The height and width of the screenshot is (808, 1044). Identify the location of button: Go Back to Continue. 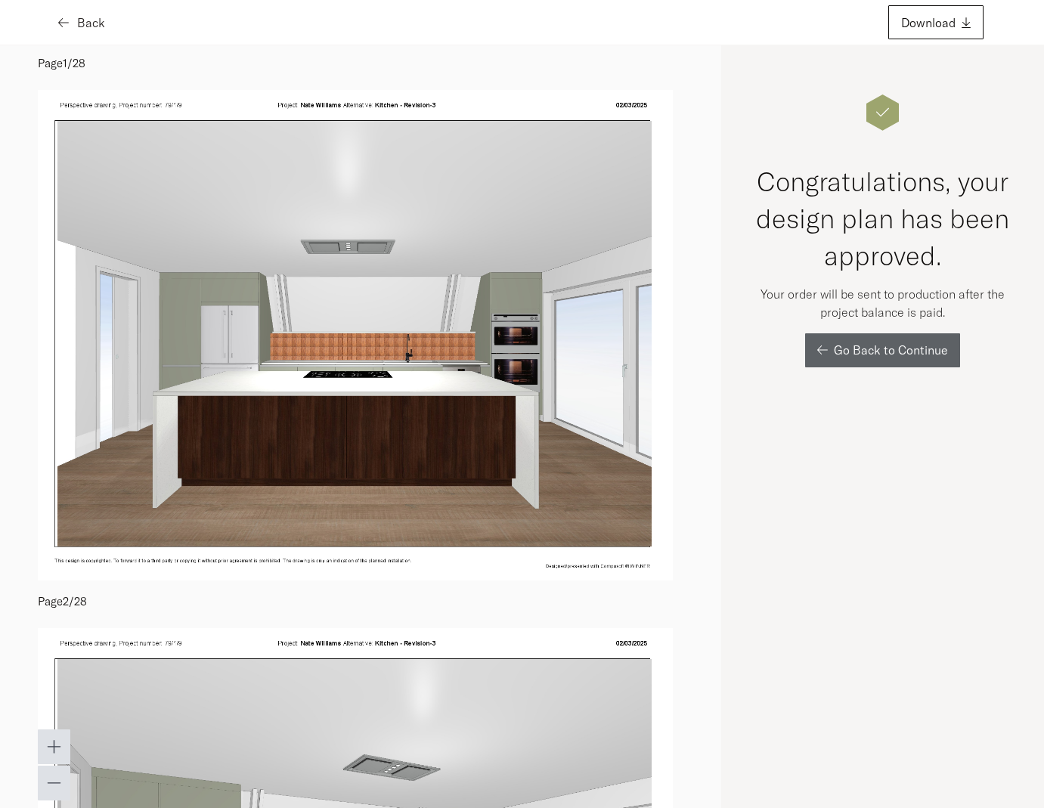
(882, 350).